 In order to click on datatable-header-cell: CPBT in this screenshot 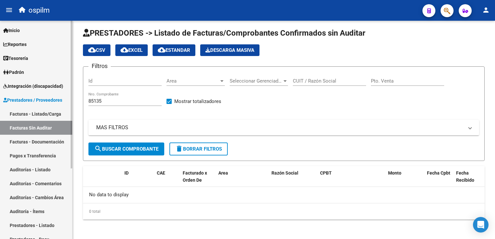, I will do `click(352, 181)`.